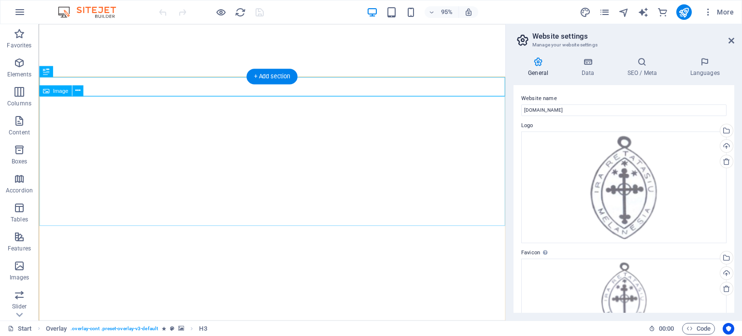 The height and width of the screenshot is (336, 742). What do you see at coordinates (719, 12) in the screenshot?
I see `span: More` at bounding box center [719, 12].